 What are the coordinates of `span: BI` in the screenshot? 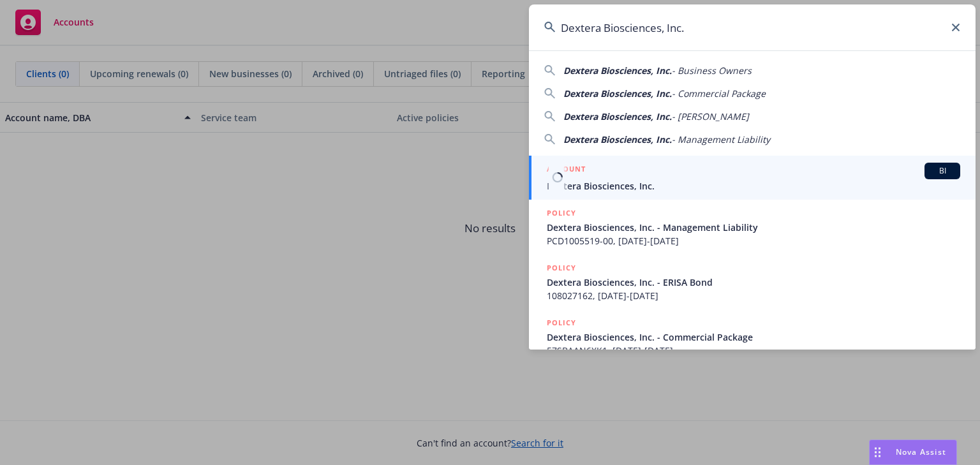 It's located at (943, 171).